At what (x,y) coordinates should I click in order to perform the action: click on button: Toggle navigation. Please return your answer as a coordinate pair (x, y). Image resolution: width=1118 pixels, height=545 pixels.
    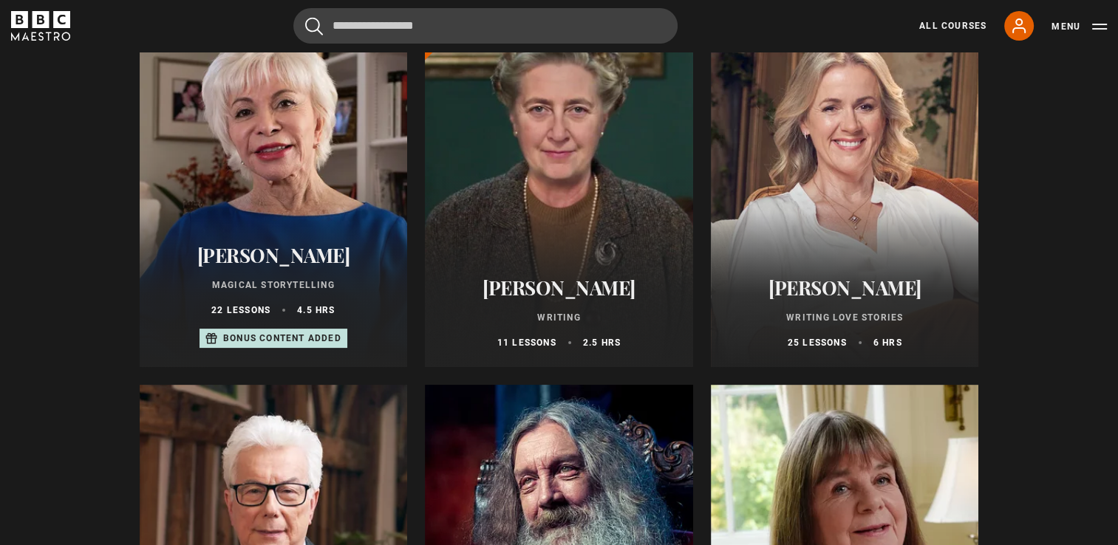
    Looking at the image, I should click on (1079, 27).